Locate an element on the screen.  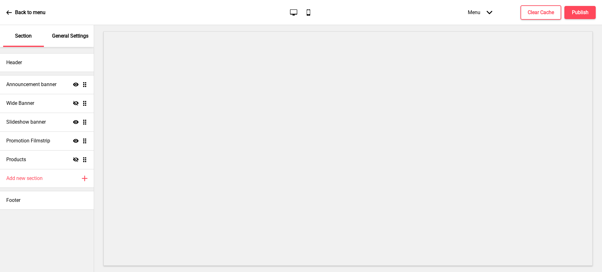
h4: Header is located at coordinates (14, 63).